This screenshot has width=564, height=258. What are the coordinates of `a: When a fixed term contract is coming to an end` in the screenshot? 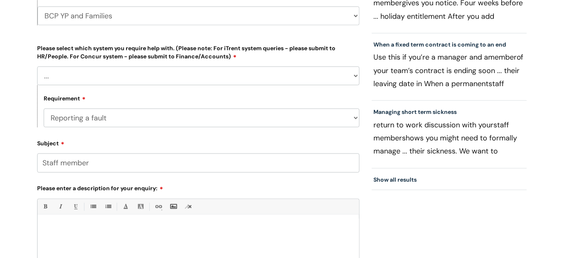 It's located at (439, 44).